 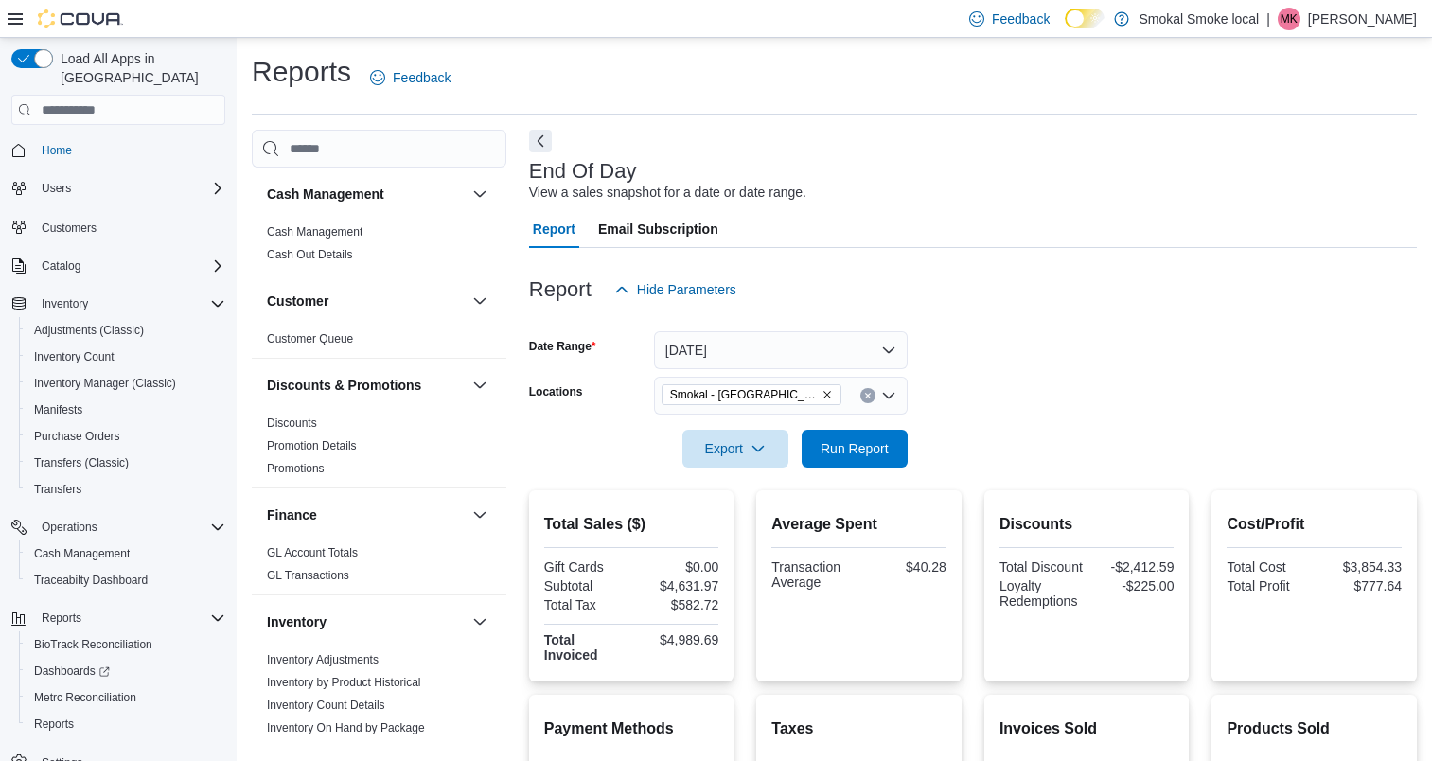 I want to click on button: Run Report, so click(x=855, y=449).